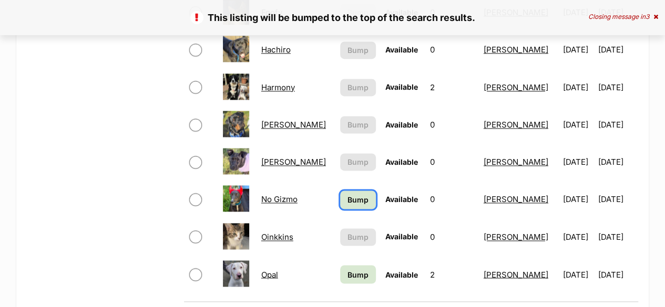 The image size is (665, 307). I want to click on div: Closing message in, so click(623, 17).